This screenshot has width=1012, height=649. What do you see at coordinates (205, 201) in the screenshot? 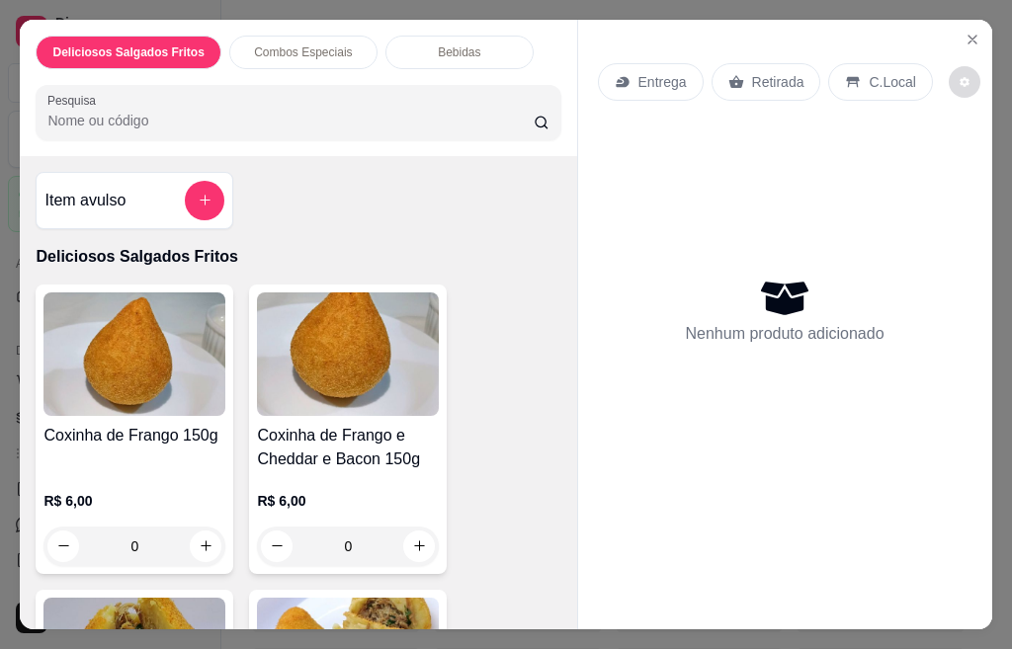
I see `button: add-separate-item` at bounding box center [205, 201].